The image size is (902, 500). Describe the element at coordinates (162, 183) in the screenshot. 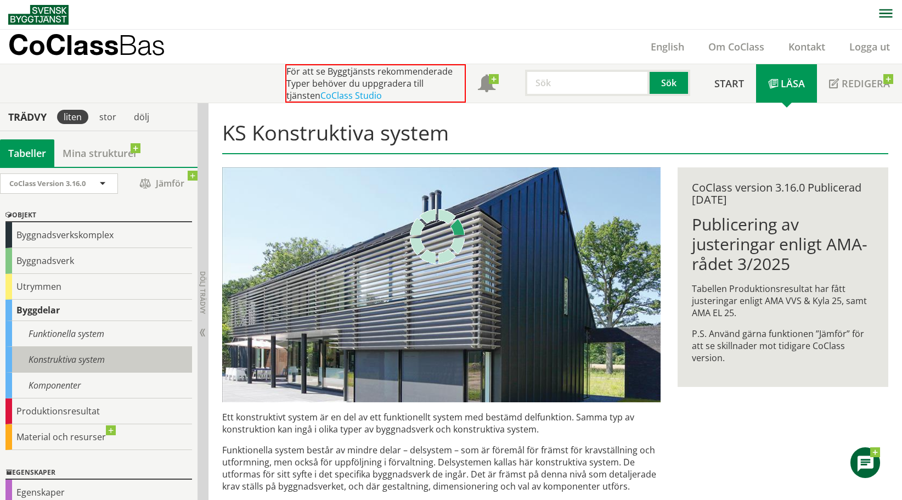

I see `span: Jämför` at that location.